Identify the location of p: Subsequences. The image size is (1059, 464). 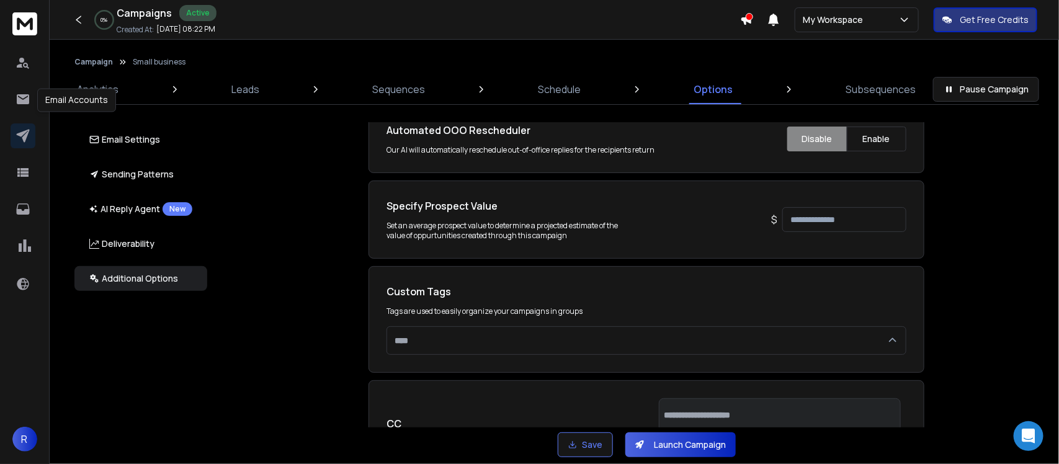
(880, 89).